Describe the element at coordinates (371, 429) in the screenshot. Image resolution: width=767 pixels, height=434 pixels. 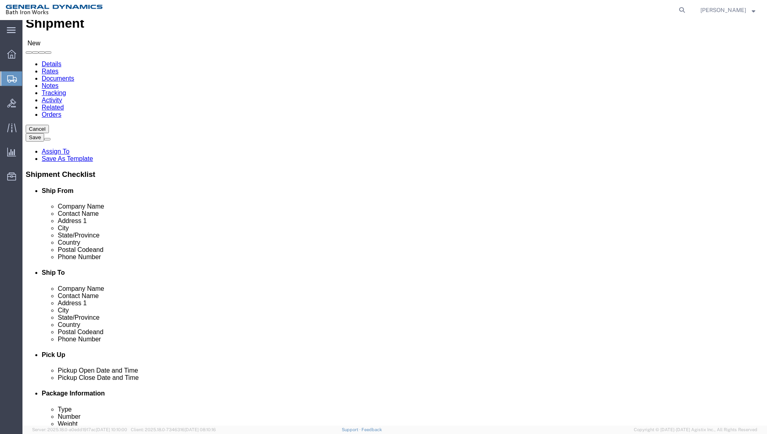
I see `a: Feedback` at that location.